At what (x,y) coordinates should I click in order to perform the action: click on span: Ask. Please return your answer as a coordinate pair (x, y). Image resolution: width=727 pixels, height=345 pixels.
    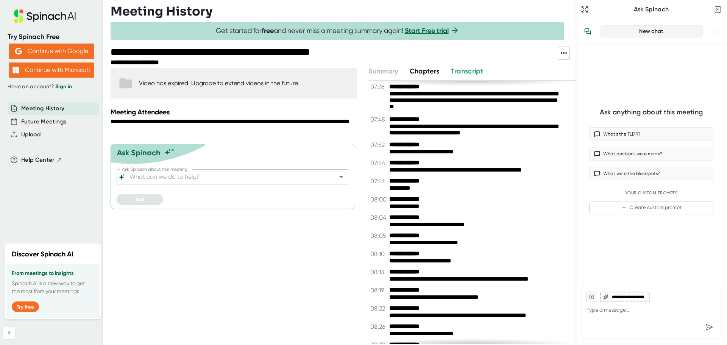
    Looking at the image, I should click on (140, 199).